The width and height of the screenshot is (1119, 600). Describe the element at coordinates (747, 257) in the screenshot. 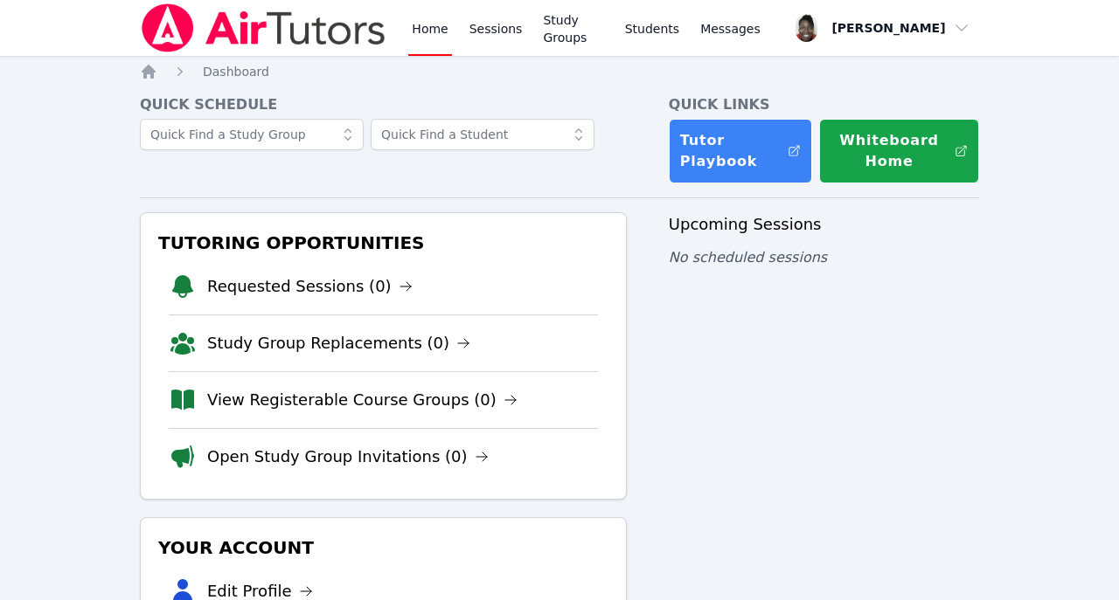

I see `span: No scheduled sessions` at that location.